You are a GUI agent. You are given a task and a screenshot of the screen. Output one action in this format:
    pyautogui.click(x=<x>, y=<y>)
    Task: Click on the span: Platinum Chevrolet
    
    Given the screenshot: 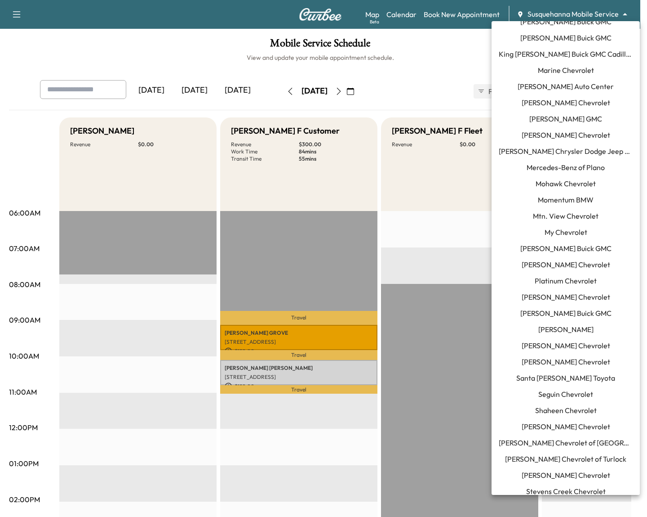 What is the action you would take?
    pyautogui.click(x=566, y=281)
    